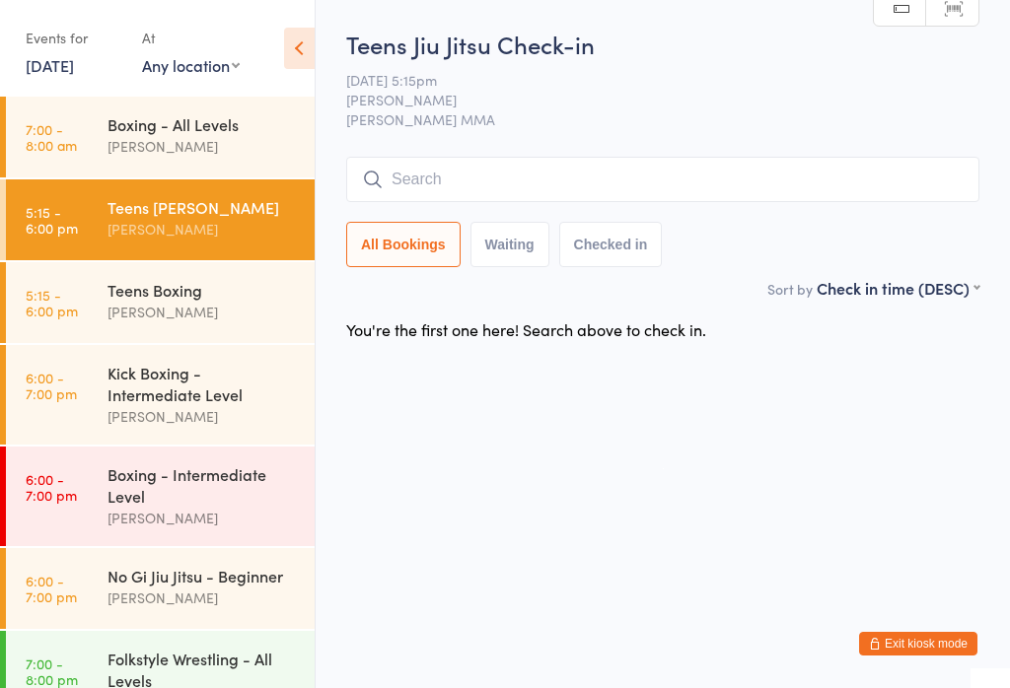  What do you see at coordinates (663, 43) in the screenshot?
I see `h2: Teens Jiu Jitsu Check-in` at bounding box center [663, 43].